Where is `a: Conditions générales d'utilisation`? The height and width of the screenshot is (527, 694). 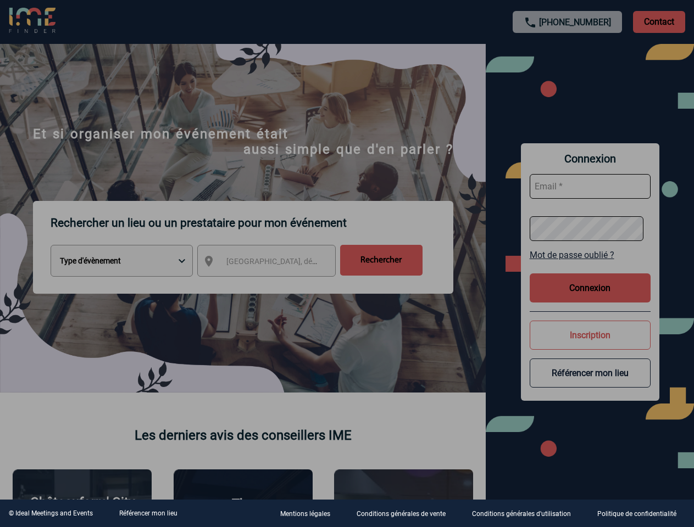 a: Conditions générales d'utilisation is located at coordinates (526, 514).